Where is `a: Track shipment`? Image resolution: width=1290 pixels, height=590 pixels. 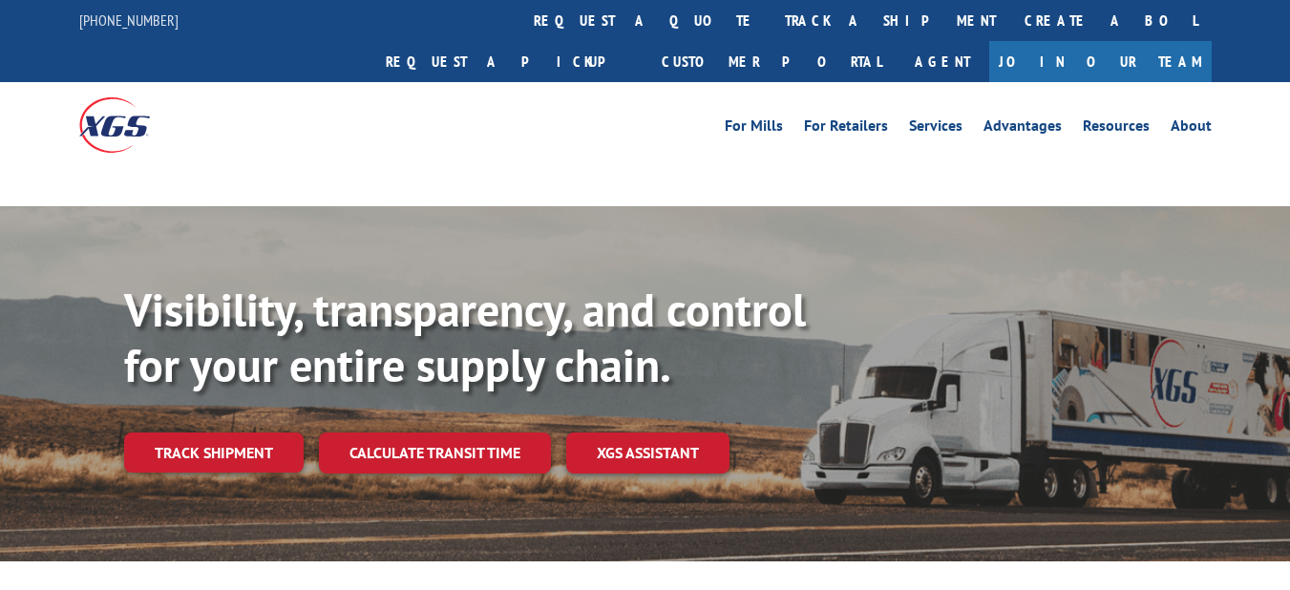 a: Track shipment is located at coordinates (214, 453).